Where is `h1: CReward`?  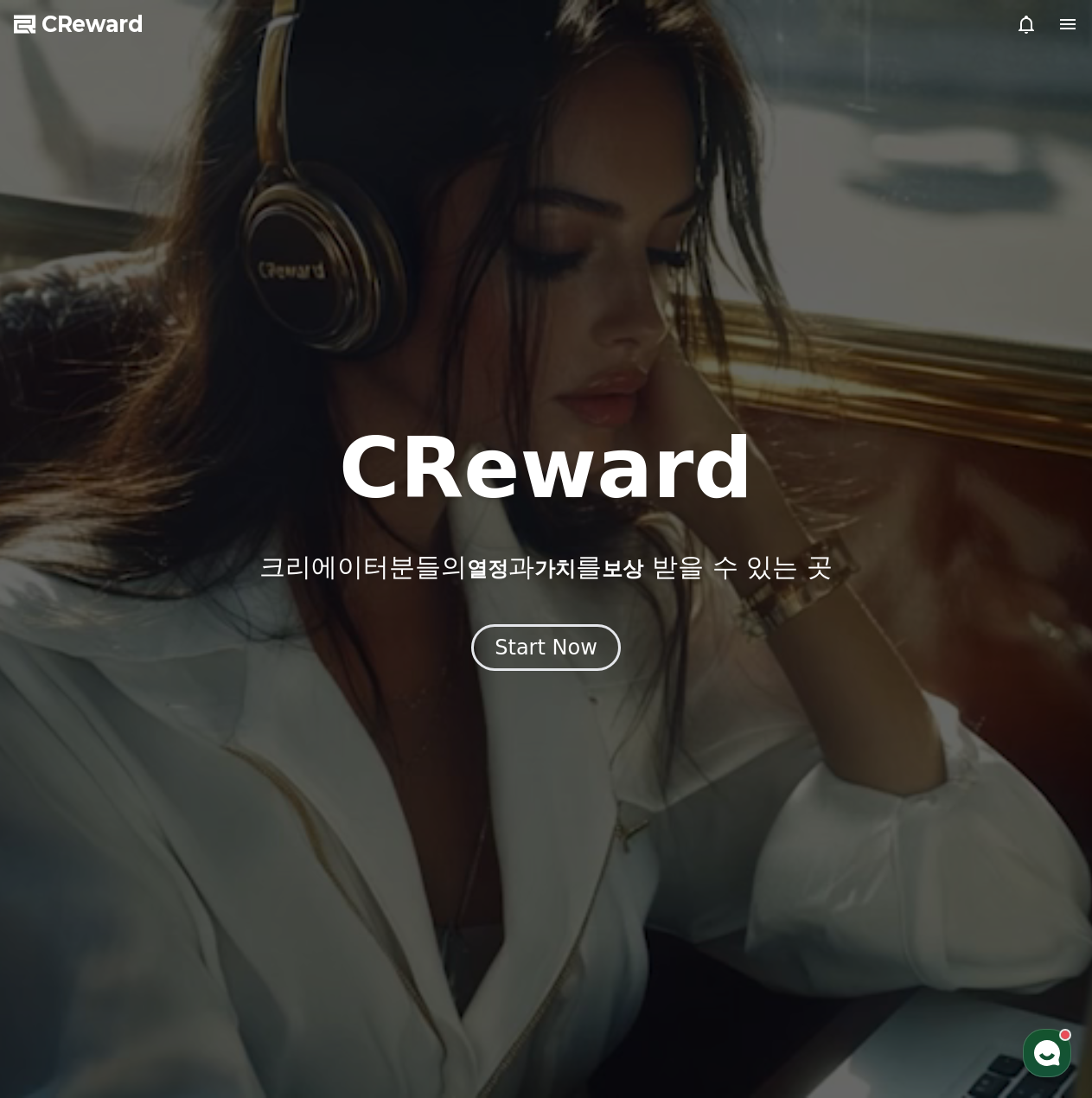
h1: CReward is located at coordinates (546, 469).